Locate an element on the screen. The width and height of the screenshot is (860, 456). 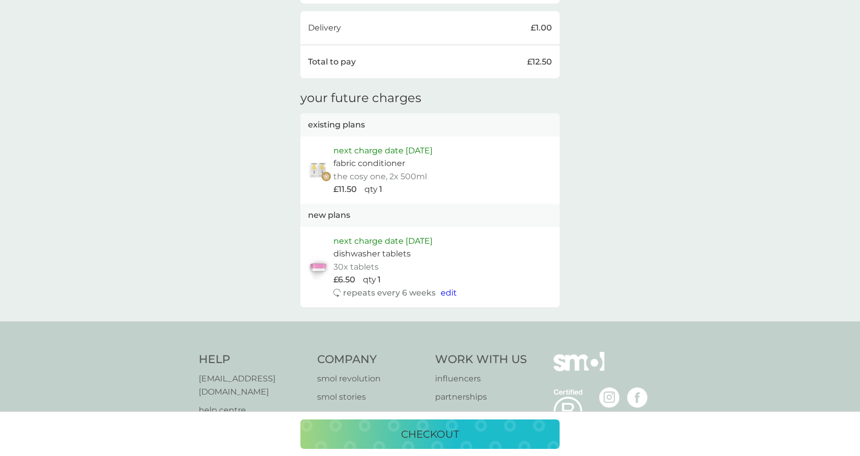
a: smol stories is located at coordinates (371, 397).